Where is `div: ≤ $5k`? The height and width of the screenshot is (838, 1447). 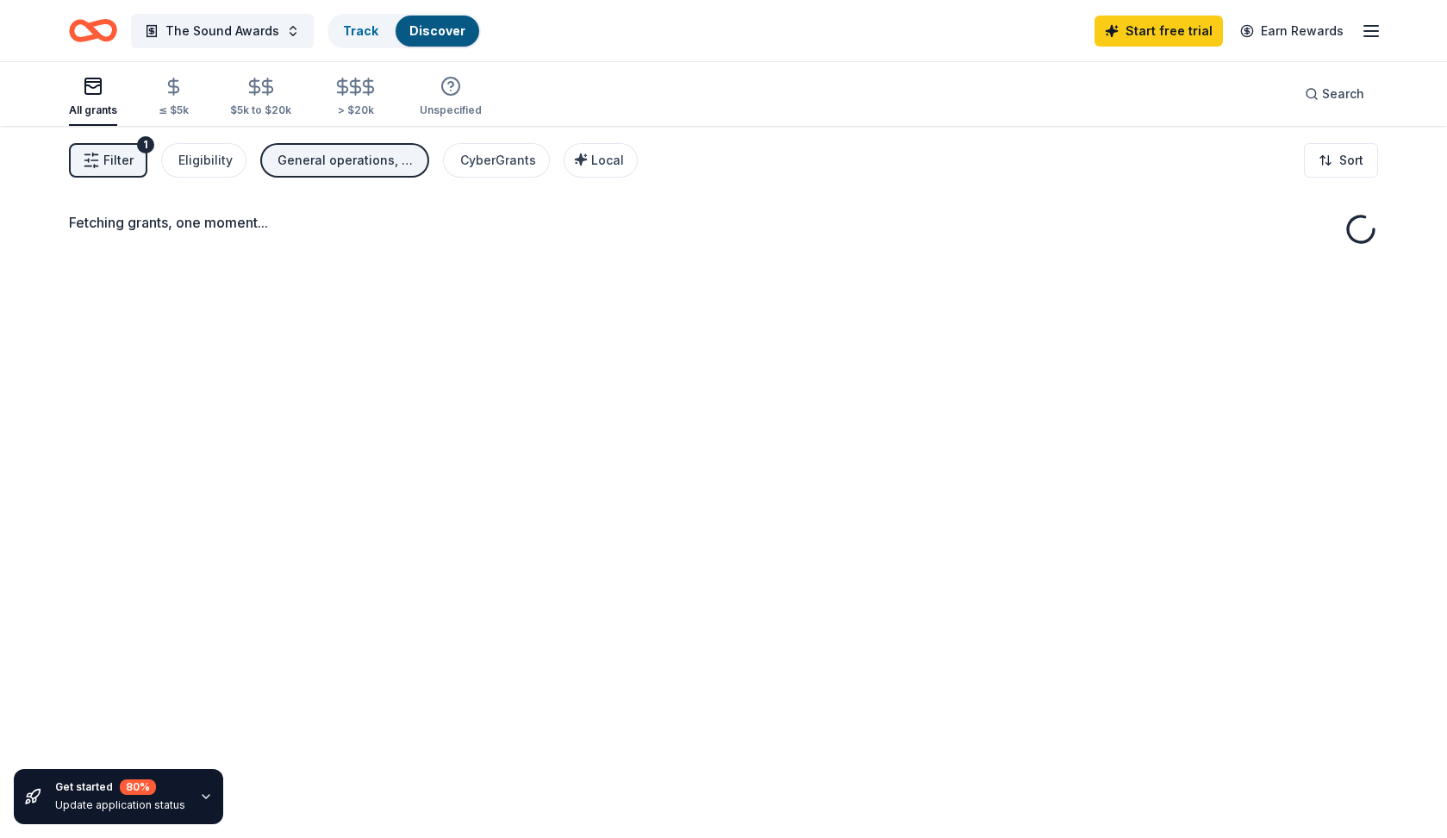
div: ≤ $5k is located at coordinates (173, 110).